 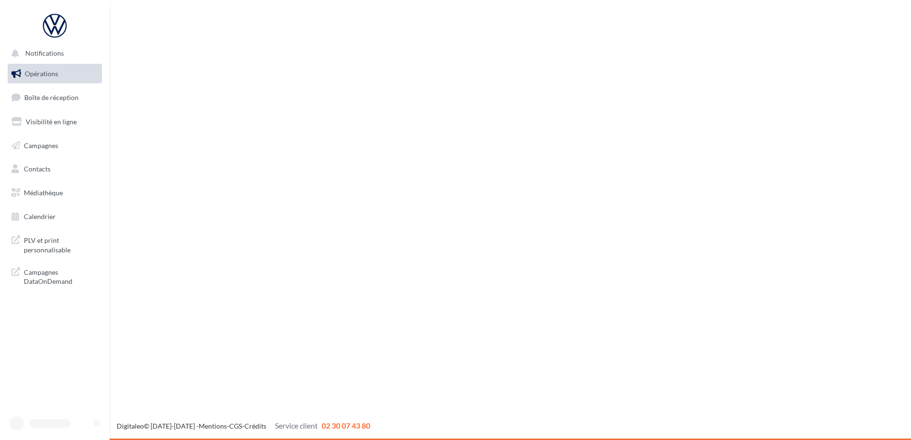 I want to click on span: Campagnes DataOnDemand, so click(x=61, y=276).